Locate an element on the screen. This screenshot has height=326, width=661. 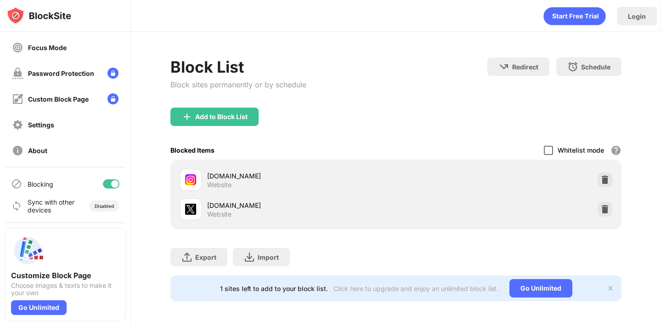
div: Export is located at coordinates (206, 257).